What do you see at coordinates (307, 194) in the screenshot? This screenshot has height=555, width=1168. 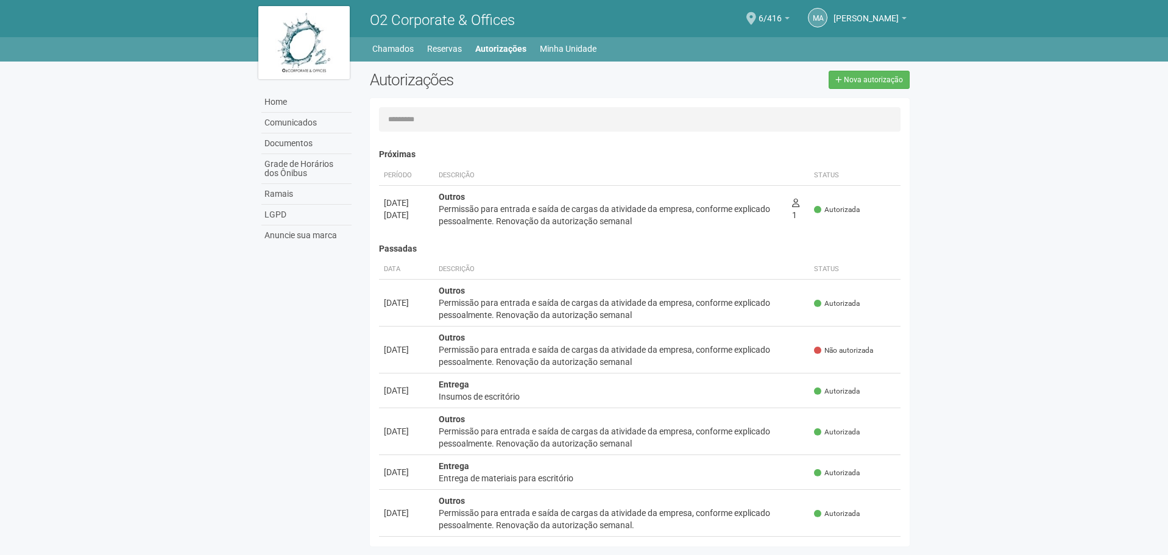 I see `a: Ramais` at bounding box center [307, 194].